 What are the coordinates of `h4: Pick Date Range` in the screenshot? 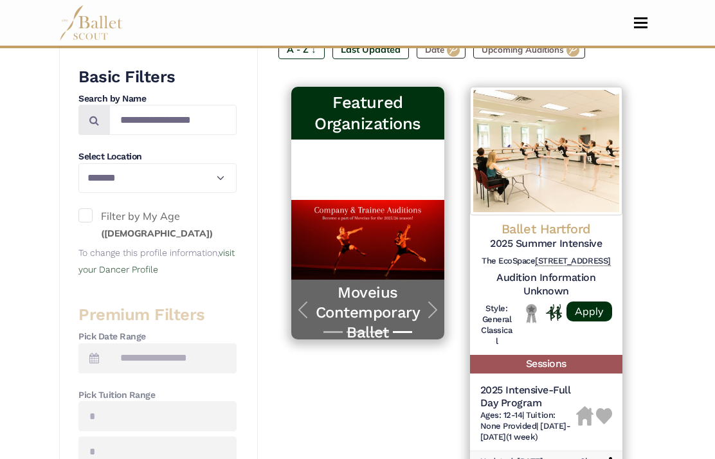 It's located at (158, 337).